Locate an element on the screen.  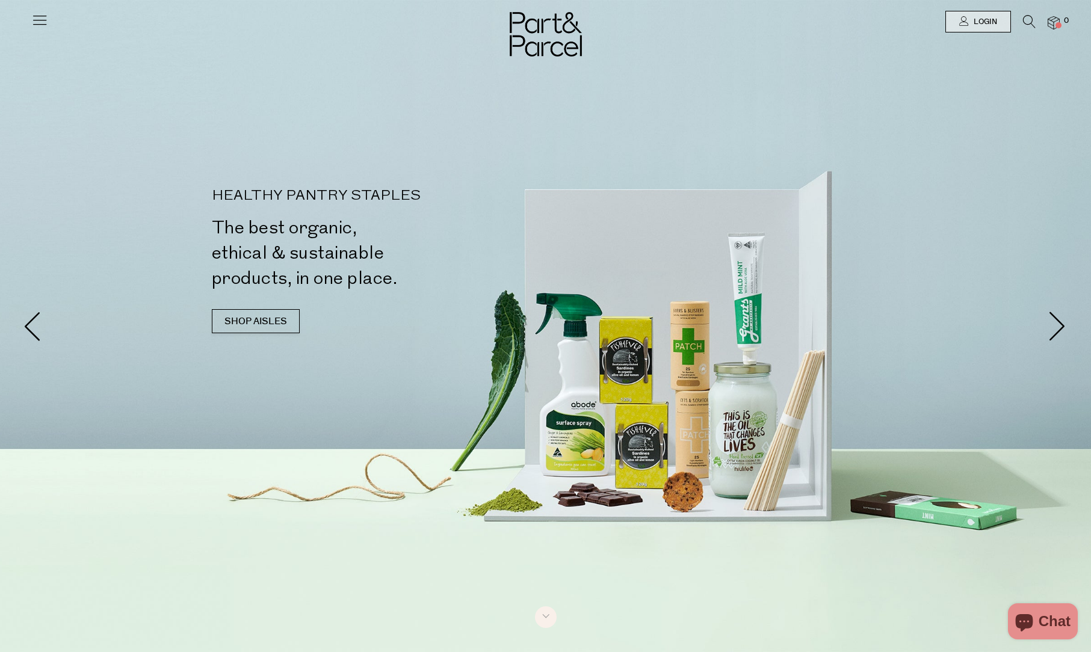
a: SHOP AISLES is located at coordinates (256, 321).